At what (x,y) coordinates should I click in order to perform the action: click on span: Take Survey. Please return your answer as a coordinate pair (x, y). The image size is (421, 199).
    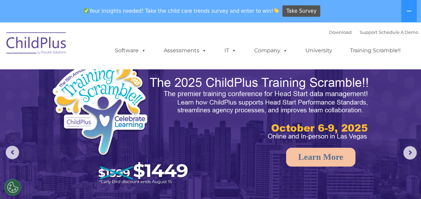
    Looking at the image, I should click on (302, 11).